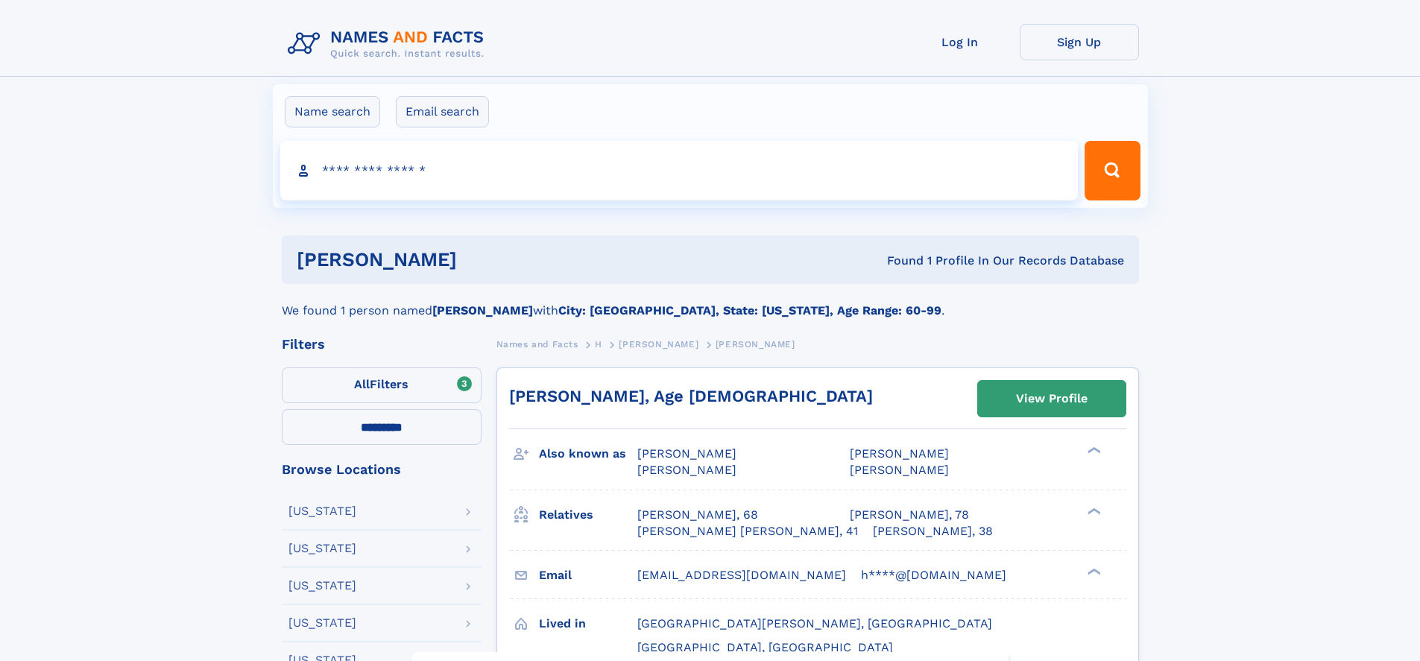 The image size is (1420, 661). What do you see at coordinates (588, 624) in the screenshot?
I see `h3: Lived in` at bounding box center [588, 624].